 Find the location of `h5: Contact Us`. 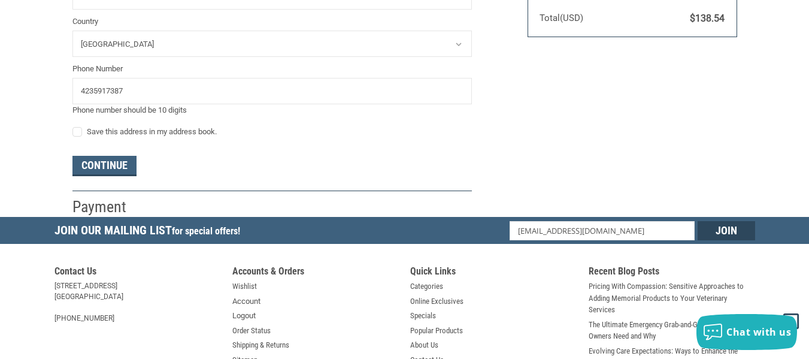

h5: Contact Us is located at coordinates (138, 272).